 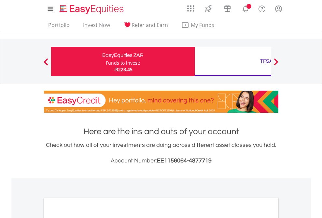 What do you see at coordinates (191, 8) in the screenshot?
I see `img: grid-menu-icon.svg` at bounding box center [191, 8].